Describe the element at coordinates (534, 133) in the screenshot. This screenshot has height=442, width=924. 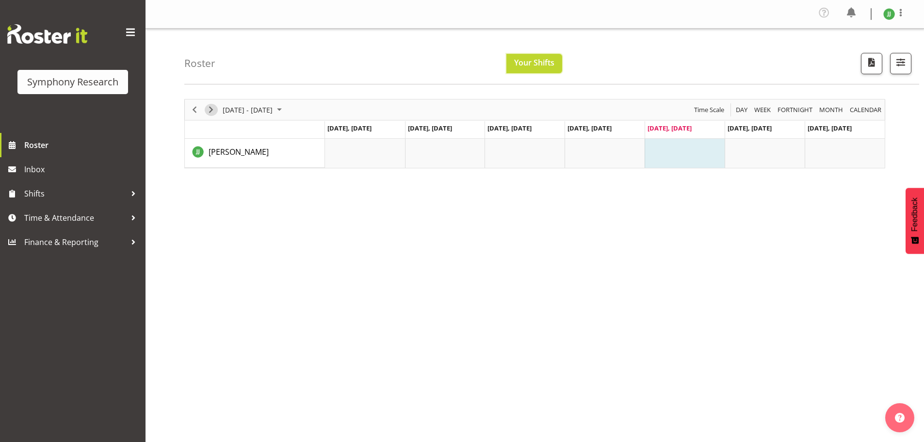
I see `div: Timeline Week of August 29, 2025` at that location.